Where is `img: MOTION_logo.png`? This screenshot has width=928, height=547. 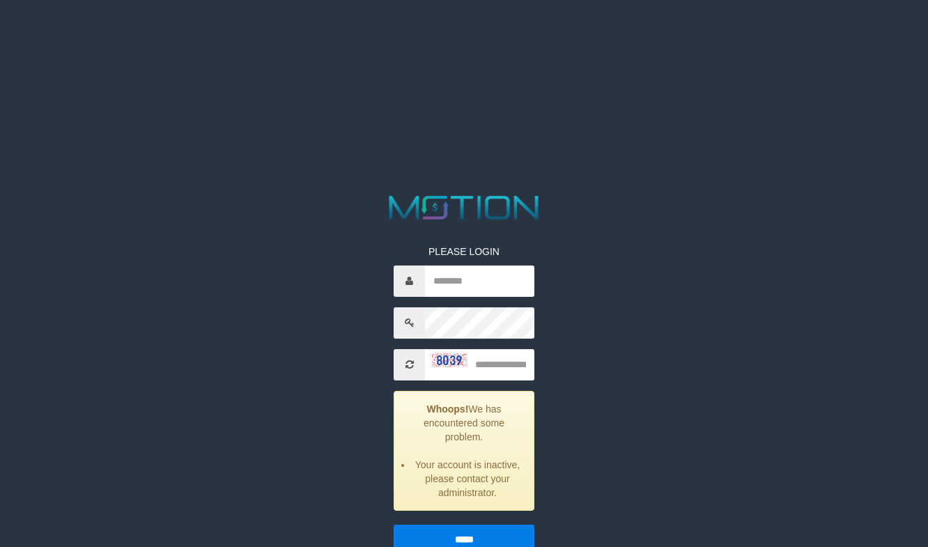
img: MOTION_logo.png is located at coordinates (463, 208).